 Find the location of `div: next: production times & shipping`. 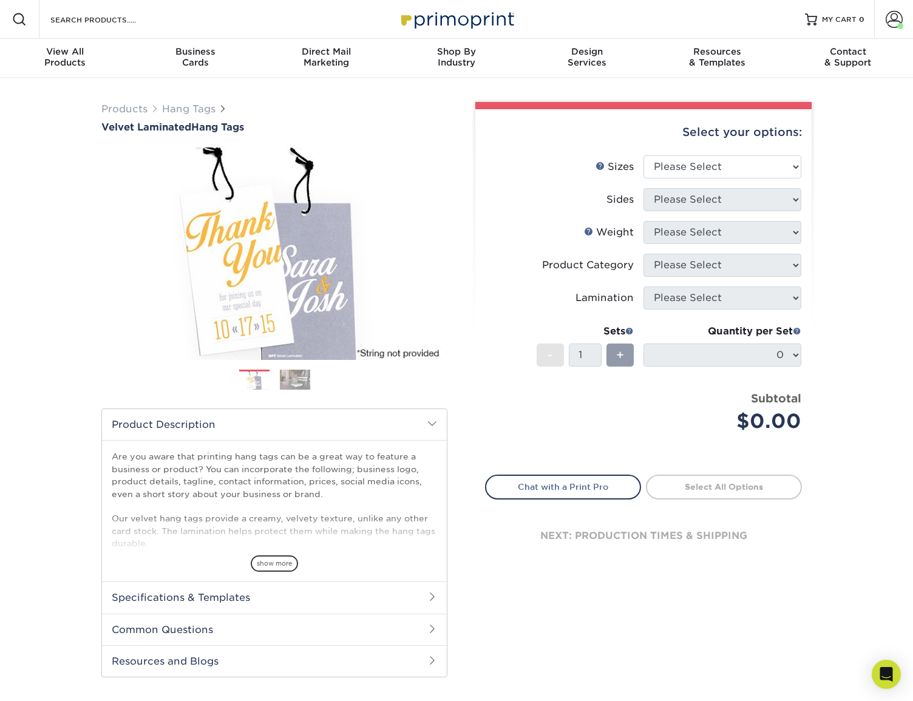

div: next: production times & shipping is located at coordinates (643, 536).